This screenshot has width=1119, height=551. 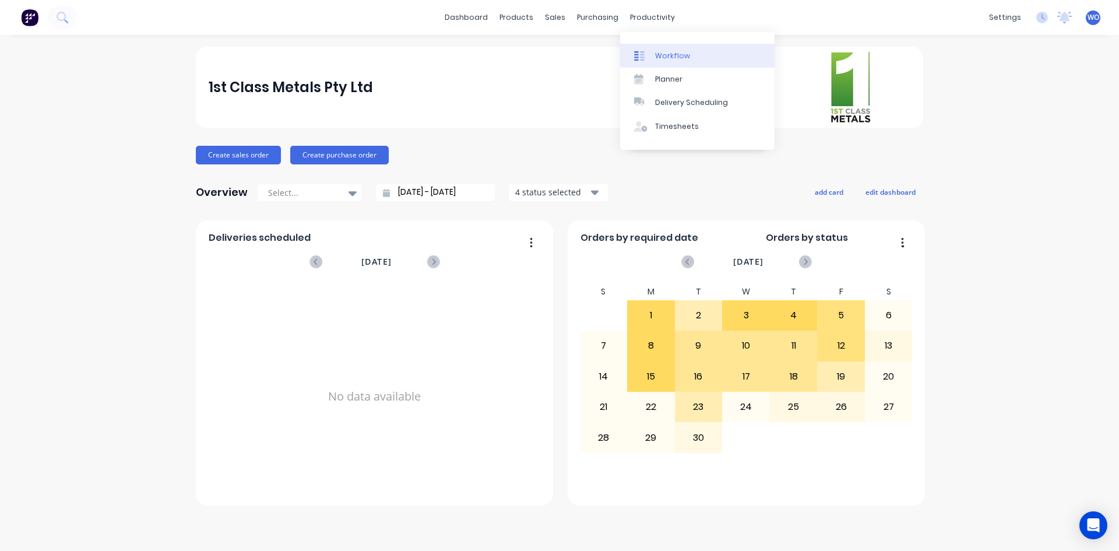 What do you see at coordinates (466, 17) in the screenshot?
I see `a: dashboard` at bounding box center [466, 17].